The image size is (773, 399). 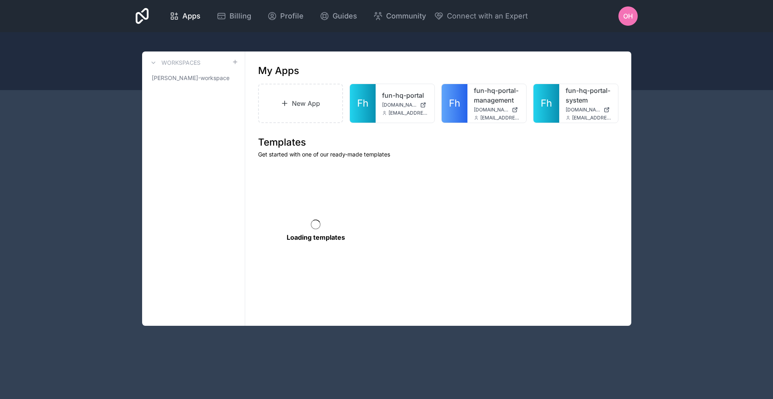 What do you see at coordinates (481, 16) in the screenshot?
I see `button: Connect with an Expert` at bounding box center [481, 16].